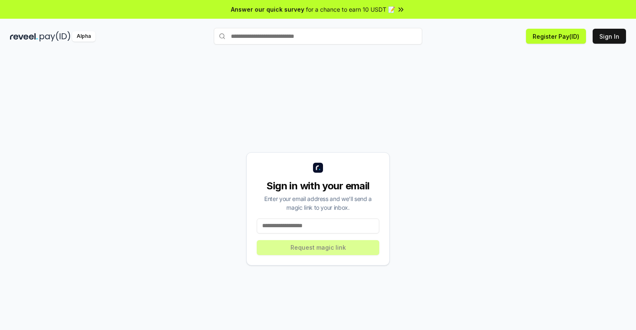 The image size is (636, 330). What do you see at coordinates (609, 36) in the screenshot?
I see `button: Sign In` at bounding box center [609, 36].